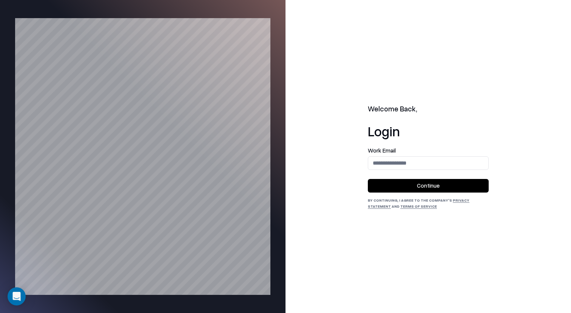 This screenshot has width=571, height=313. I want to click on div: By continuing, I agree to the Company's and, so click(429, 203).